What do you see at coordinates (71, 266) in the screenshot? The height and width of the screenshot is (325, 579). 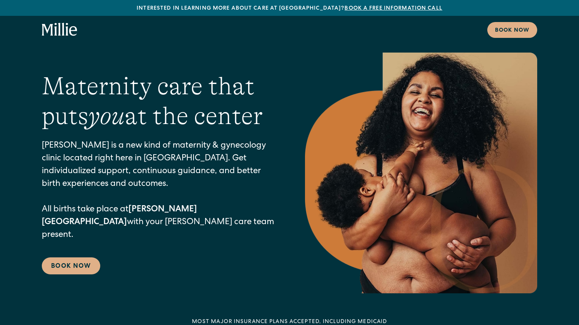 I see `a: Book Now` at bounding box center [71, 266].